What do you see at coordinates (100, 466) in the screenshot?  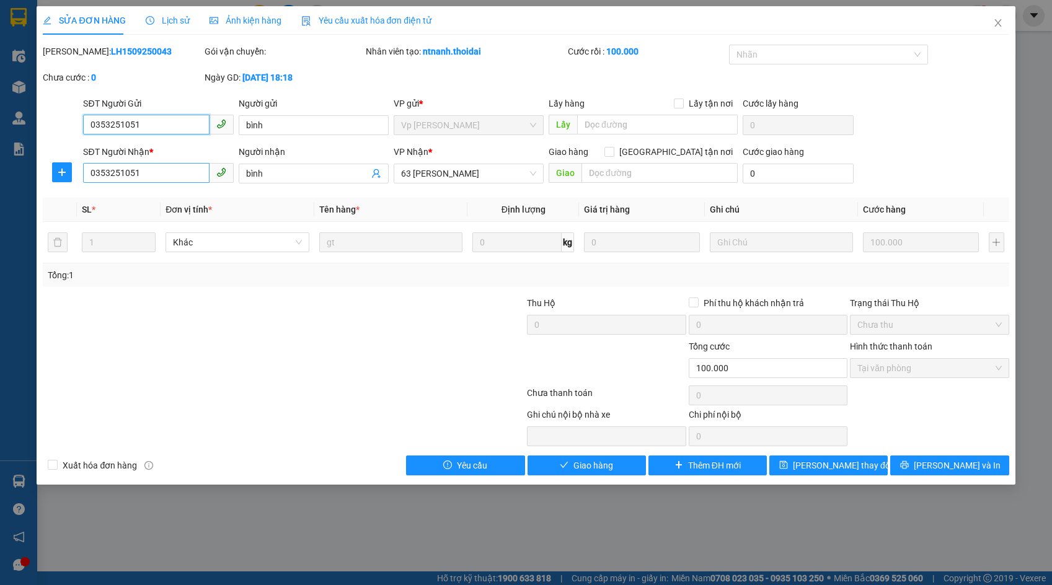 I see `span: Xuất hóa đơn hàng` at bounding box center [100, 466].